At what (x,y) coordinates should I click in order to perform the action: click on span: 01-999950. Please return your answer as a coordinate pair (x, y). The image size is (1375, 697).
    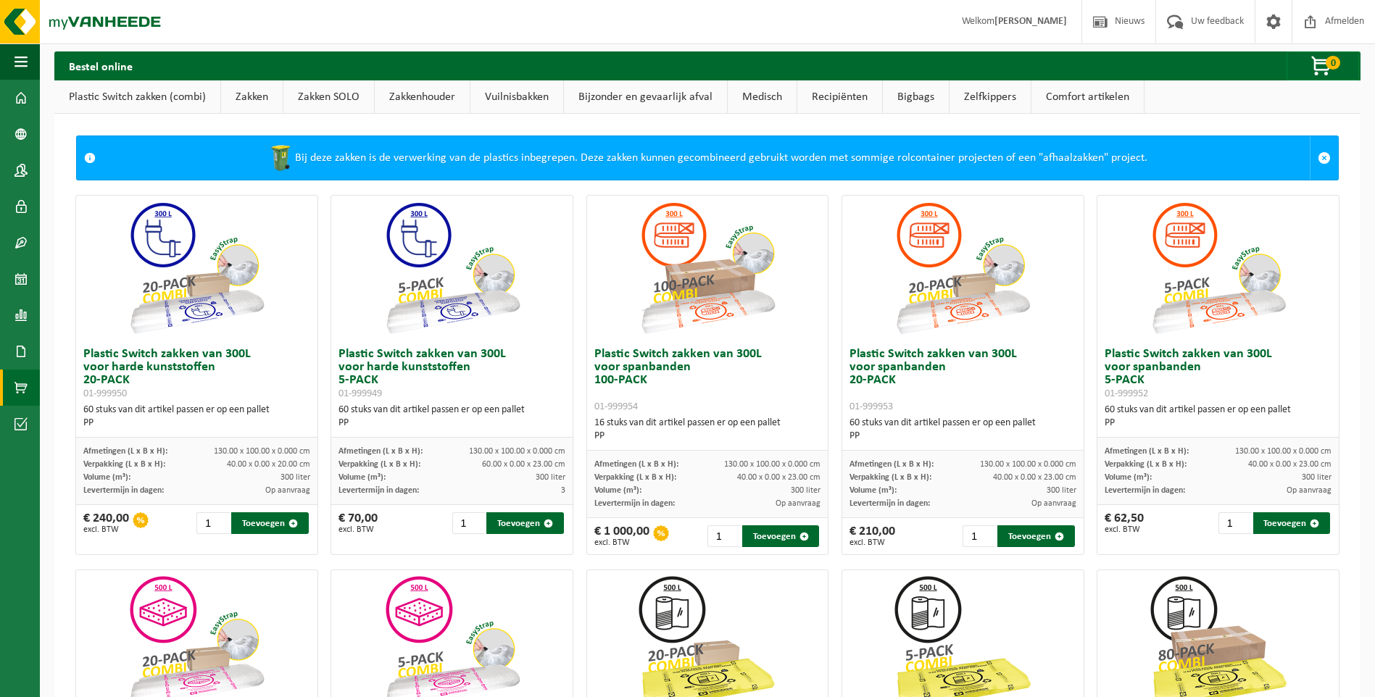
    Looking at the image, I should click on (105, 393).